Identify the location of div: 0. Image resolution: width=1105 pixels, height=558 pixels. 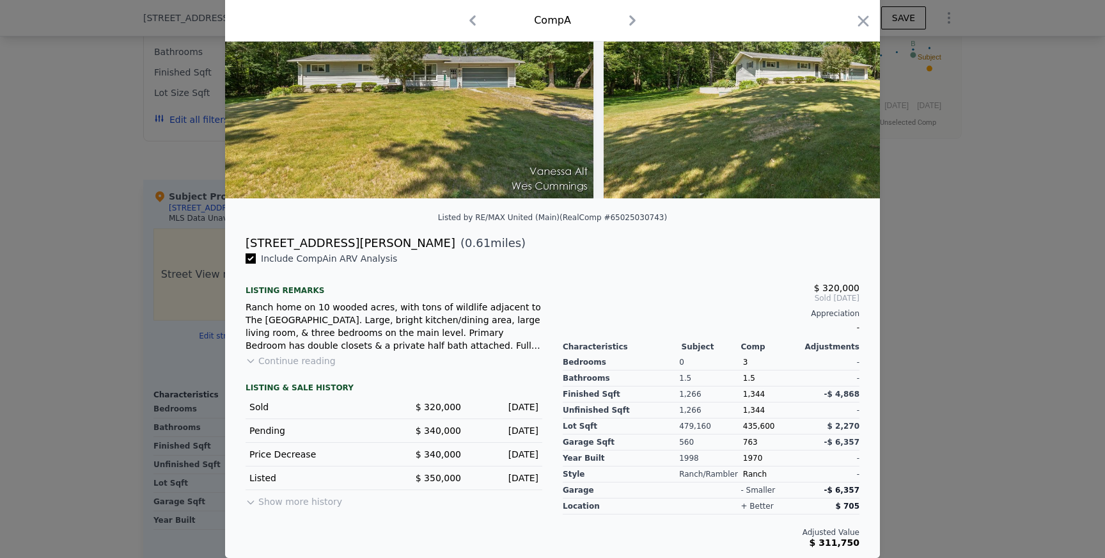
(711, 362).